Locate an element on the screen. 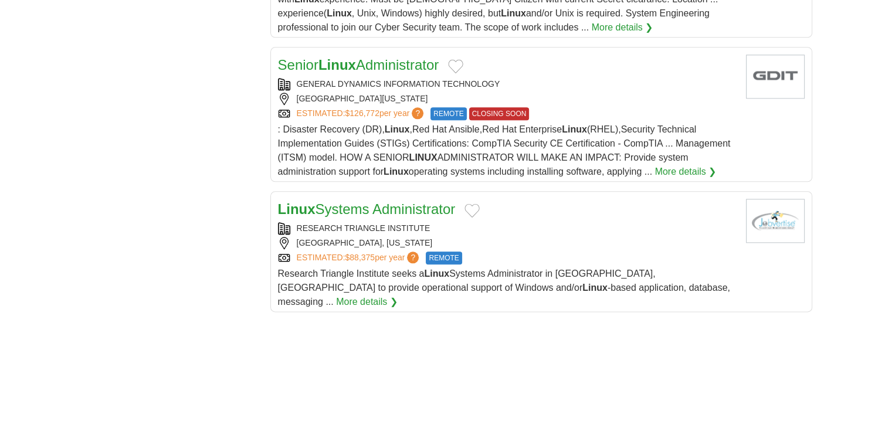 Image resolution: width=892 pixels, height=428 pixels. div: RESEARCH TRIANGLE INSTITUTE is located at coordinates (507, 228).